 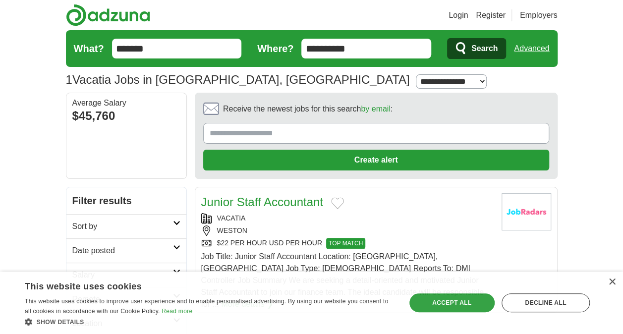 I want to click on span: This website uses cookies to improve user experience and to enable personalised advertising. By u..., so click(x=206, y=307).